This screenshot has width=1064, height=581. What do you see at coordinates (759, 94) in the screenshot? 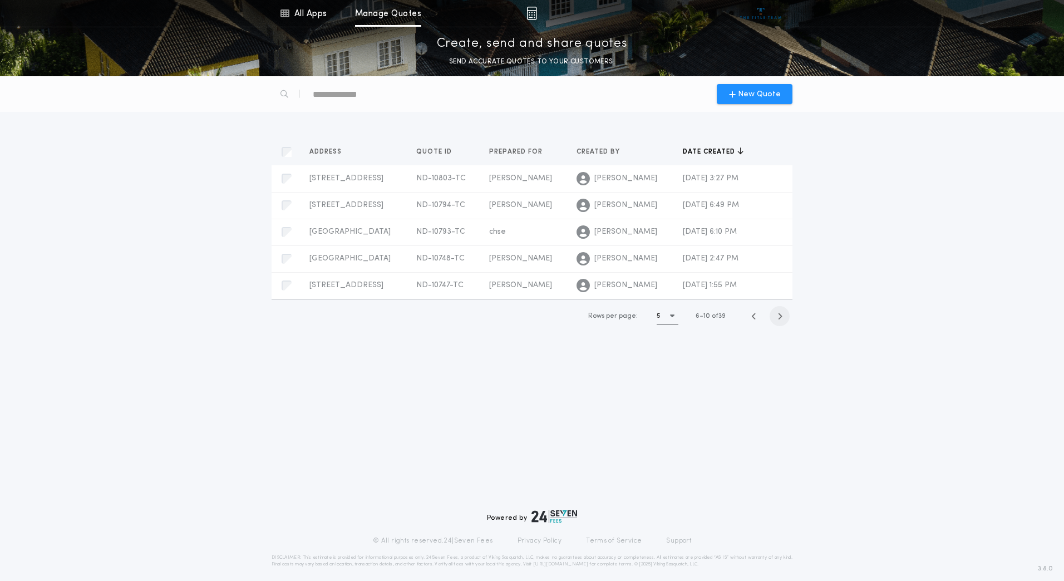
I see `span: New Quote` at bounding box center [759, 94].